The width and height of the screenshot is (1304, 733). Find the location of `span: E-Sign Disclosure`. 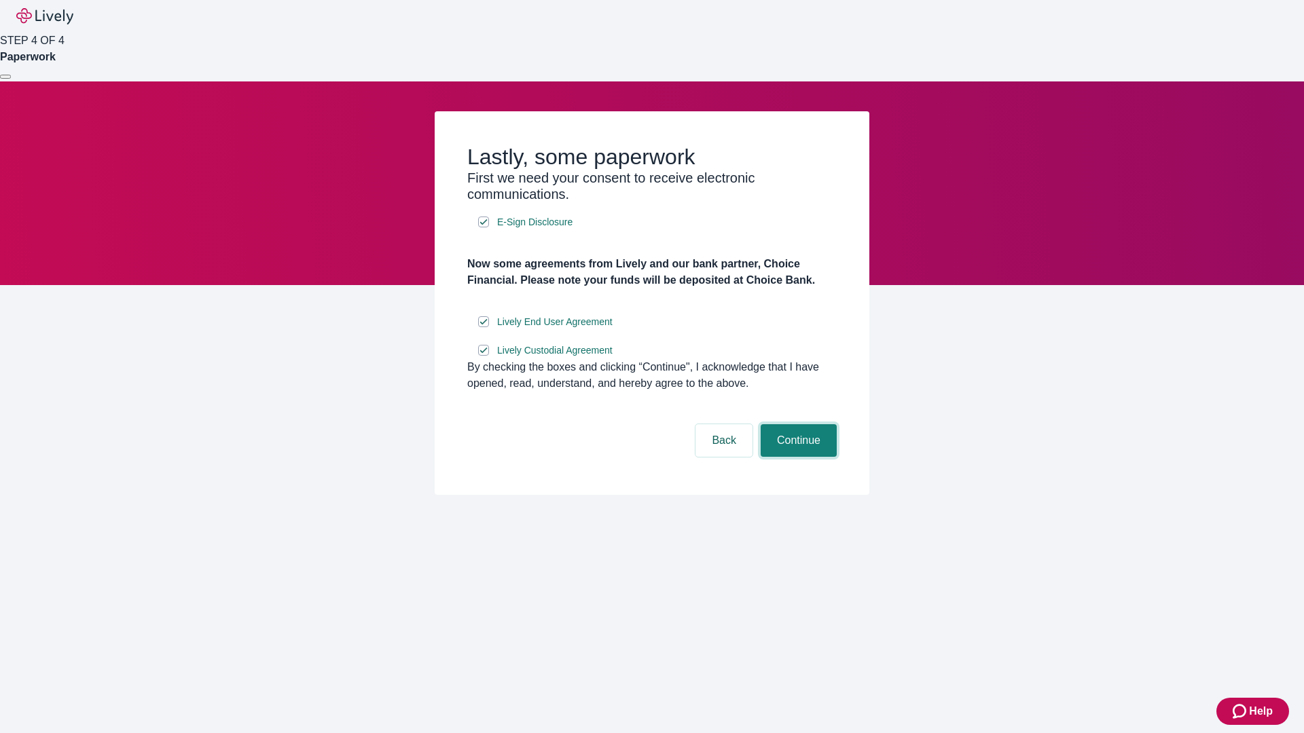

span: E-Sign Disclosure is located at coordinates (534, 222).